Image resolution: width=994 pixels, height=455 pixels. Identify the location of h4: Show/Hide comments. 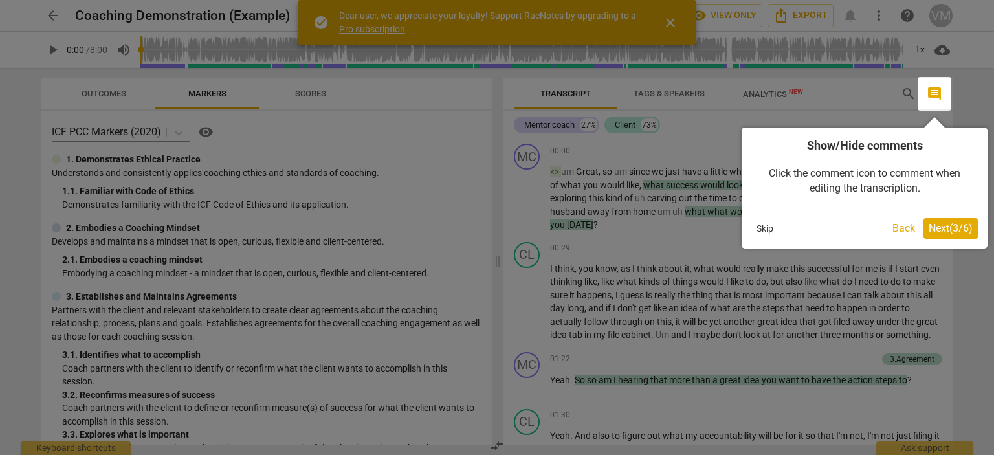
(864, 145).